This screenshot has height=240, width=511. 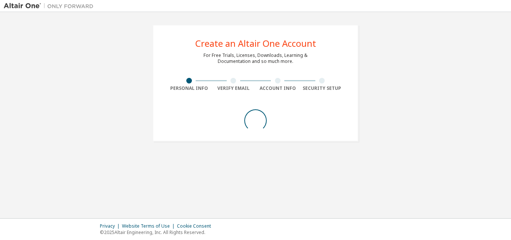 I want to click on p: © 2025 Altair Engineering, Inc. All Rights Reserved., so click(x=158, y=232).